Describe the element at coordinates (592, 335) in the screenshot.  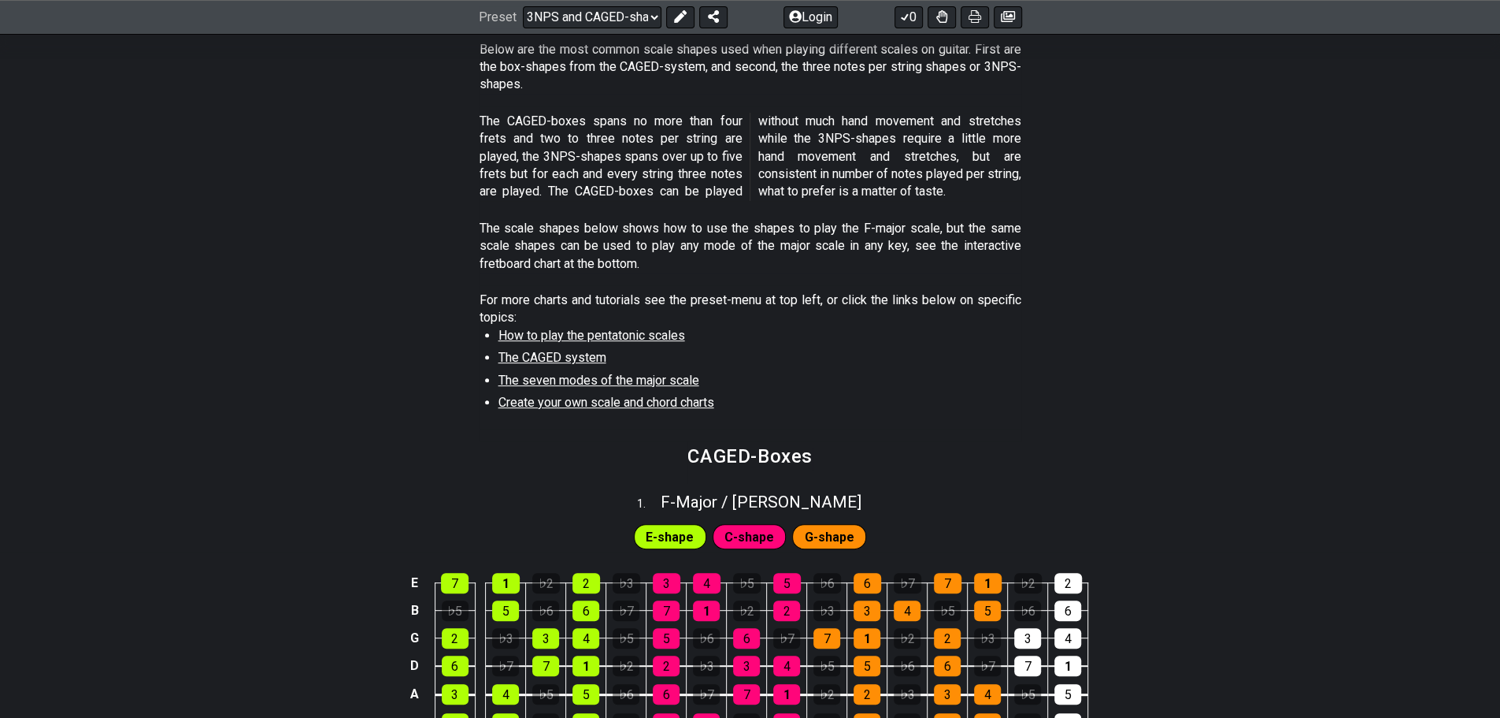
I see `span: How to play the pentatonic scales` at that location.